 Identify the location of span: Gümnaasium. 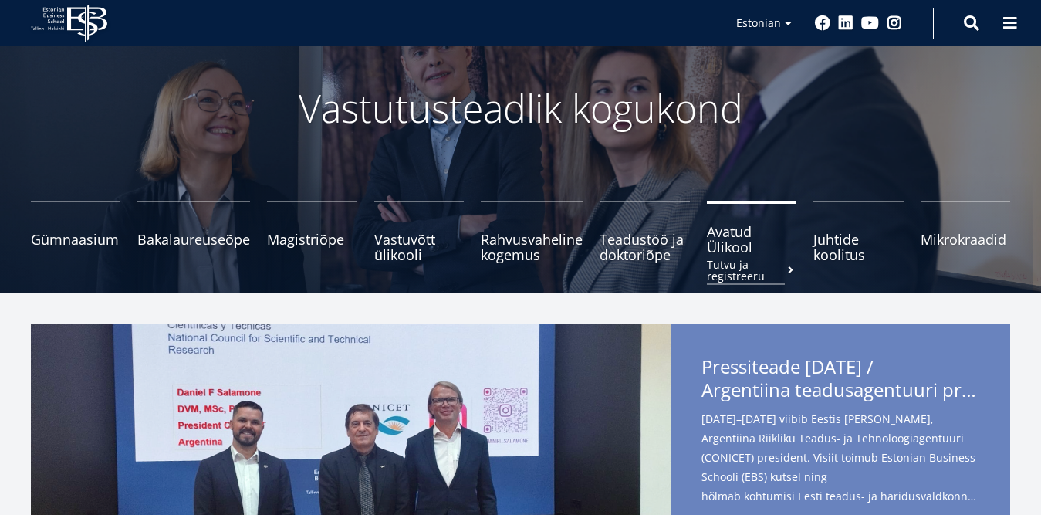
(76, 239).